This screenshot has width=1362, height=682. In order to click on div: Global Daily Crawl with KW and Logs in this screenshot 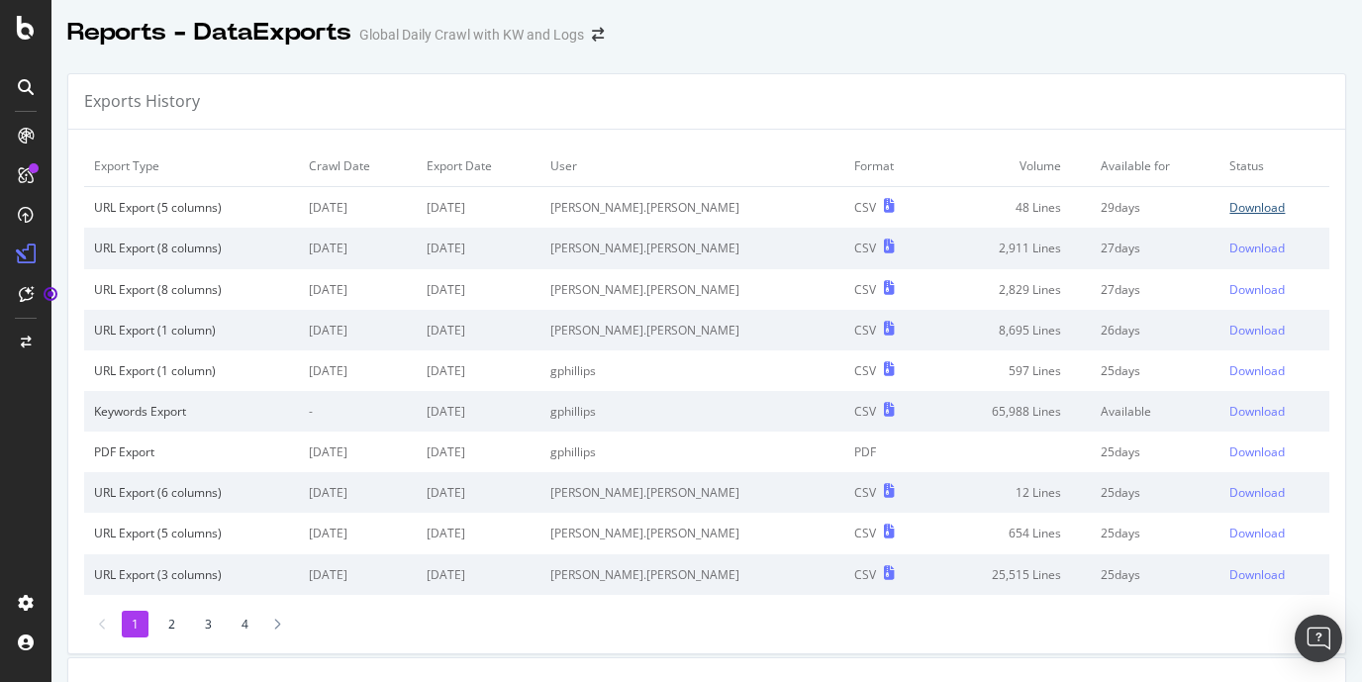, I will do `click(471, 35)`.